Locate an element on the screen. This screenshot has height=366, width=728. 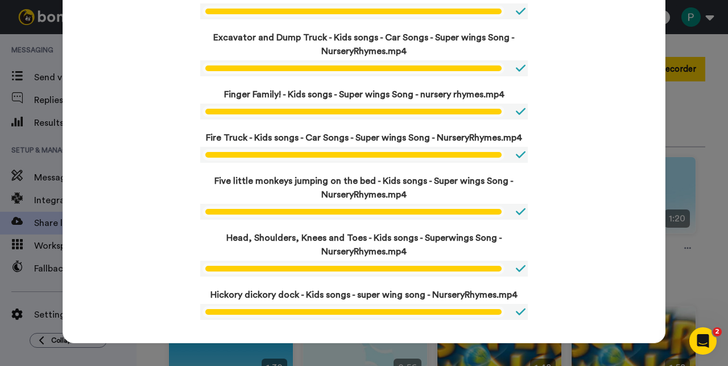
p: Finger Family! - Kids songs - Super wings Song - nursery rhymes.mp4 is located at coordinates (364, 94).